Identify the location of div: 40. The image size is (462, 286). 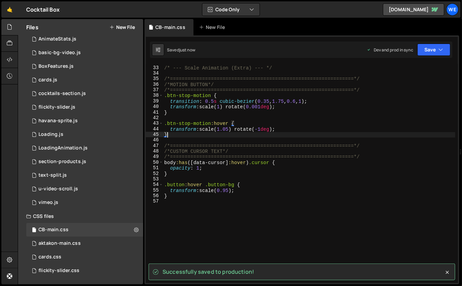
(154, 107).